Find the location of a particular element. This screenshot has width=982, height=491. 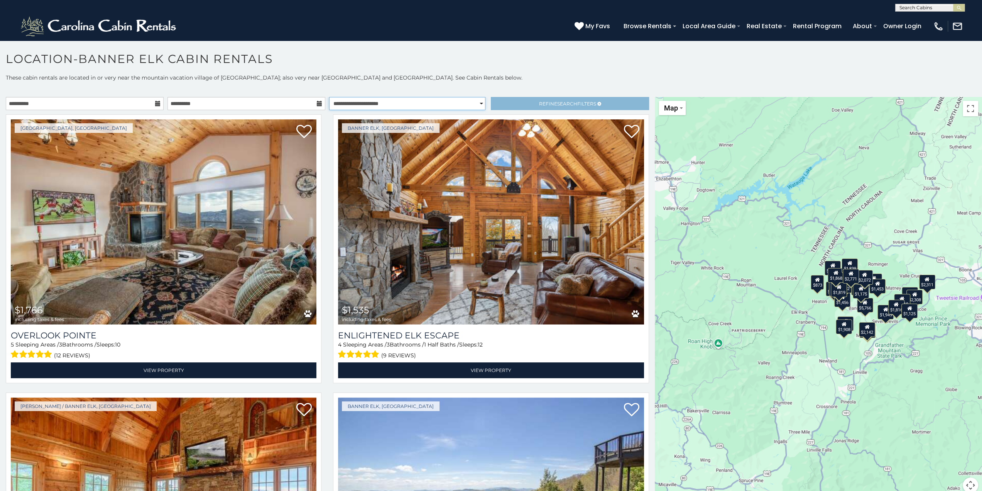

div: $5,766 is located at coordinates (865, 305).